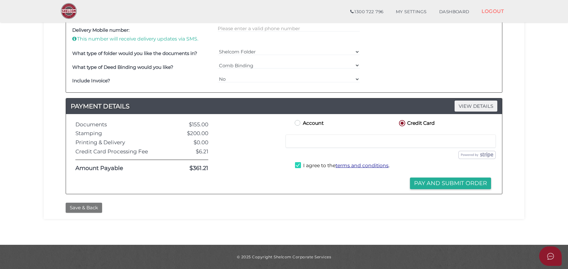 The image size is (568, 269). I want to click on b: What type of Deed Binding would you like?, so click(123, 67).